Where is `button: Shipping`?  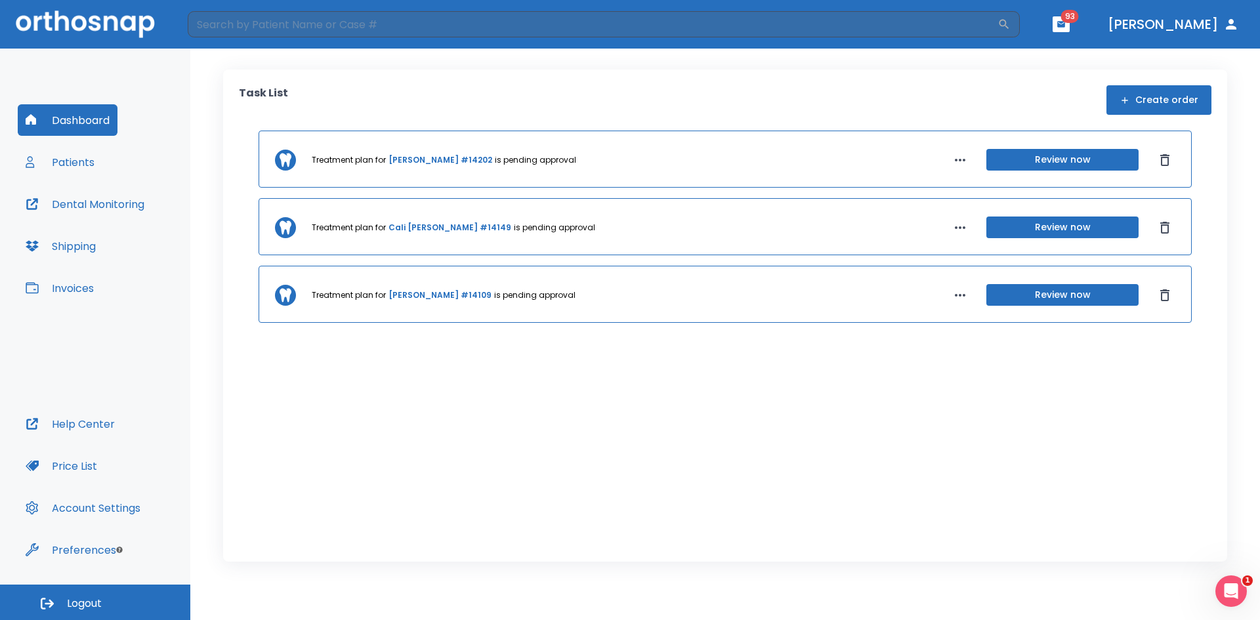 button: Shipping is located at coordinates (60, 246).